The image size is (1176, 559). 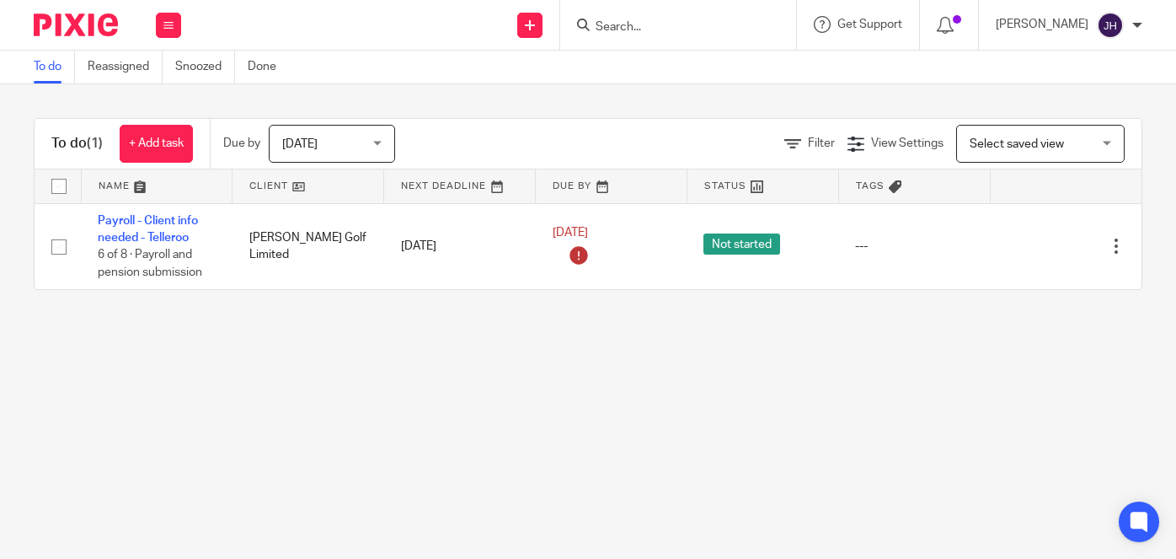 What do you see at coordinates (268, 67) in the screenshot?
I see `a: Done` at bounding box center [268, 67].